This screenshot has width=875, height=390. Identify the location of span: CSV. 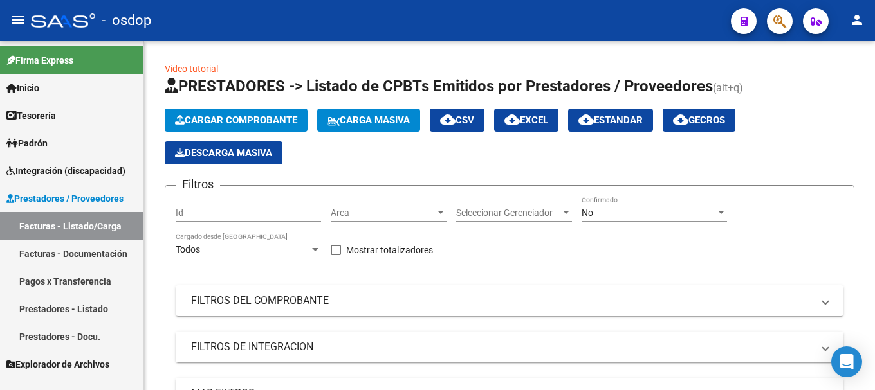
(457, 120).